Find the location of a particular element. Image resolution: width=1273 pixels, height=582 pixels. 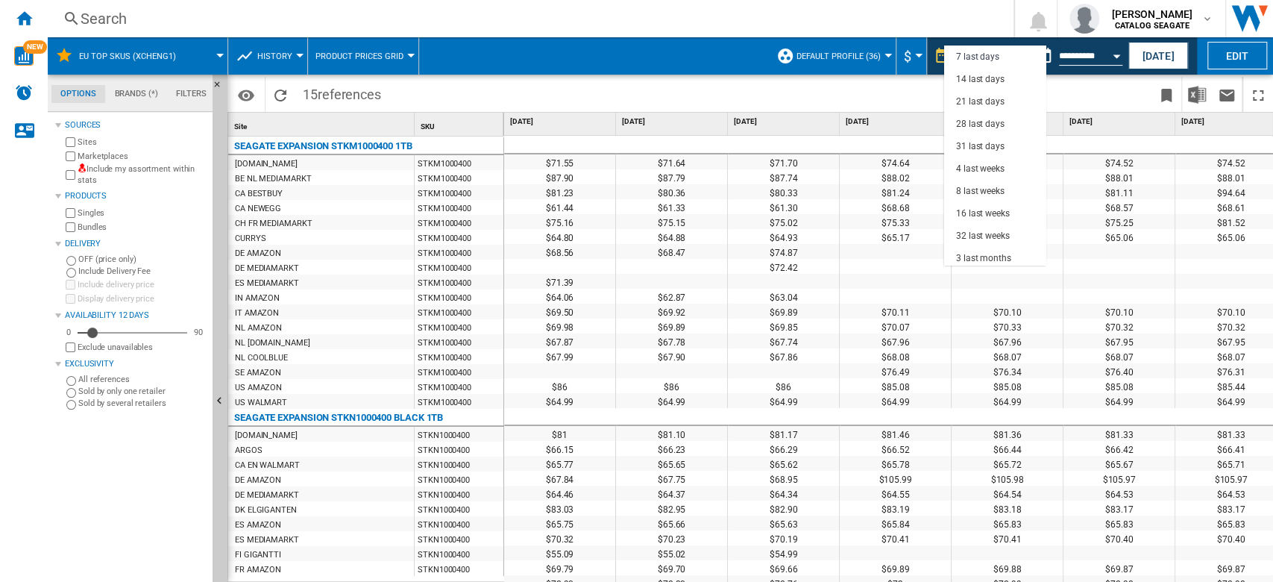

div: 8 last weeks is located at coordinates (980, 191).